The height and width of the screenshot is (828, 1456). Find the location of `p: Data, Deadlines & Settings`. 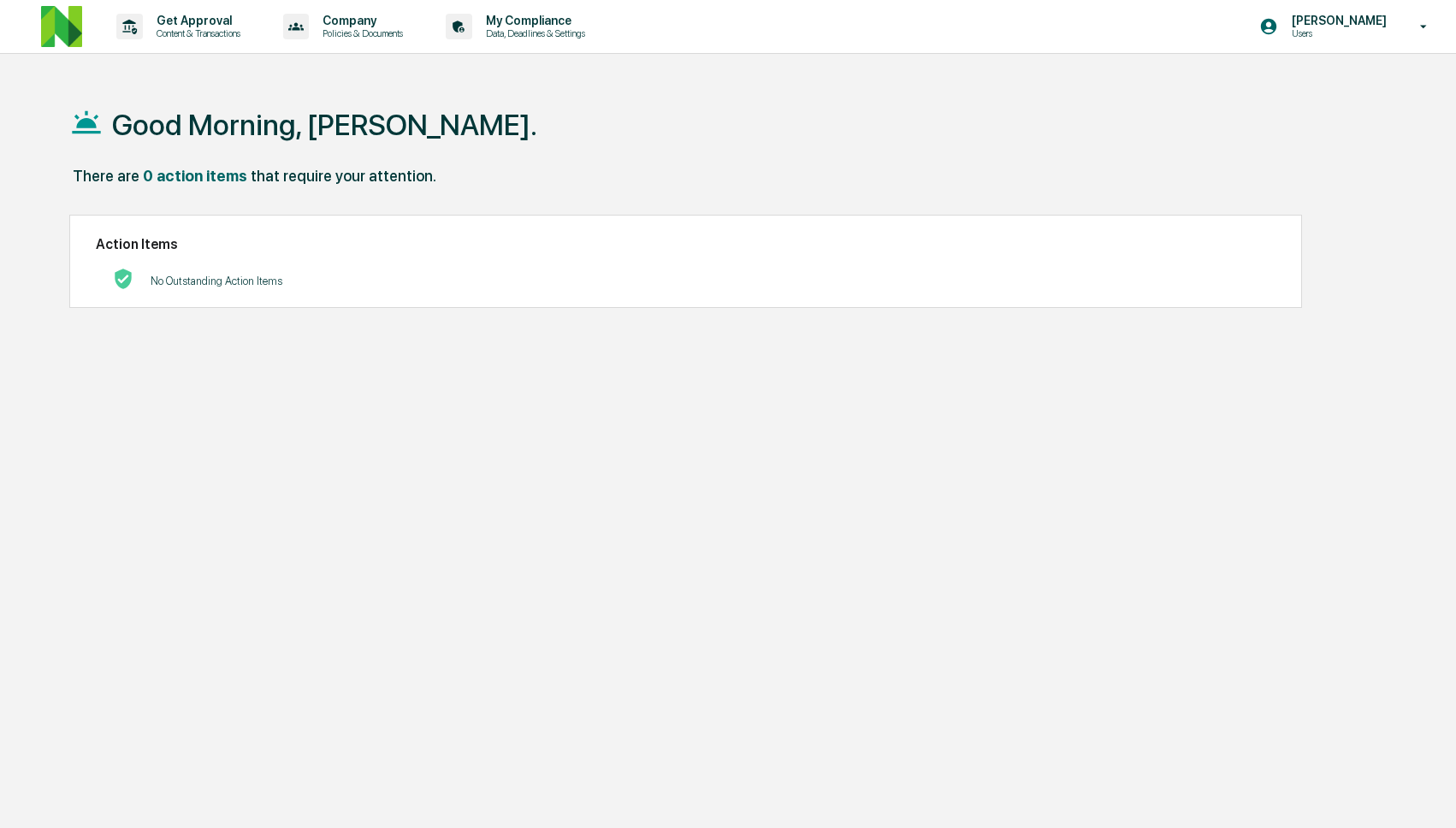

p: Data, Deadlines & Settings is located at coordinates (533, 34).